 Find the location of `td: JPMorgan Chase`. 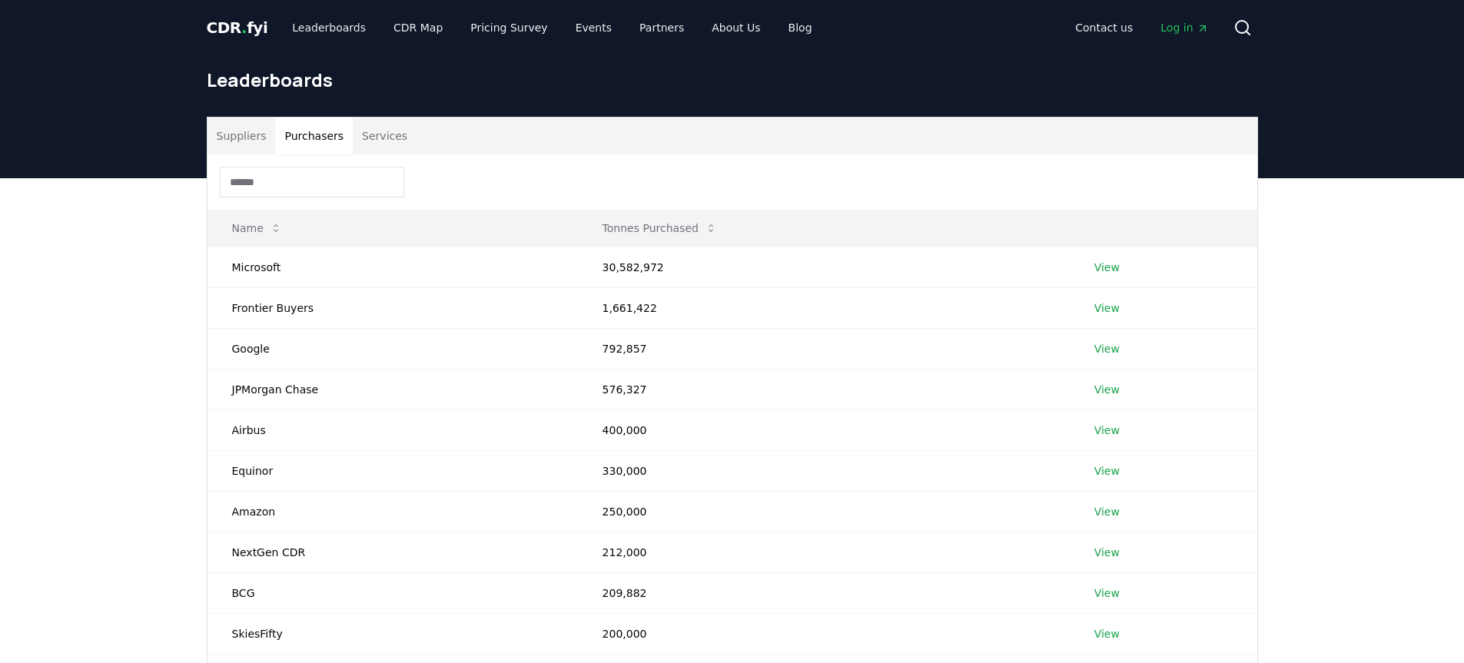

td: JPMorgan Chase is located at coordinates (393, 389).